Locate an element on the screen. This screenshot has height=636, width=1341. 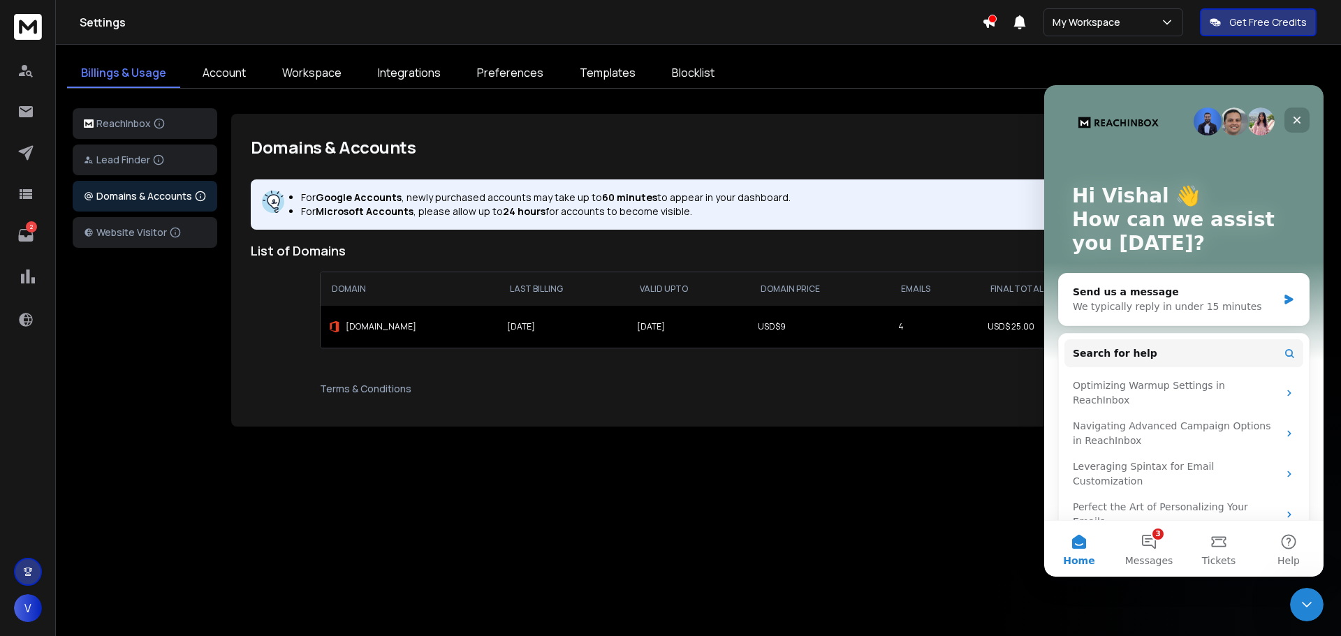
a: Account is located at coordinates (224, 73).